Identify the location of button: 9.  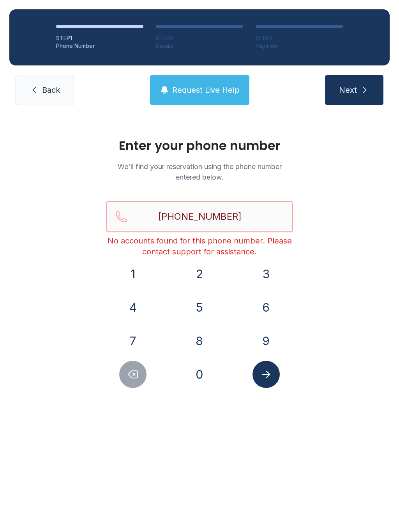
(266, 341).